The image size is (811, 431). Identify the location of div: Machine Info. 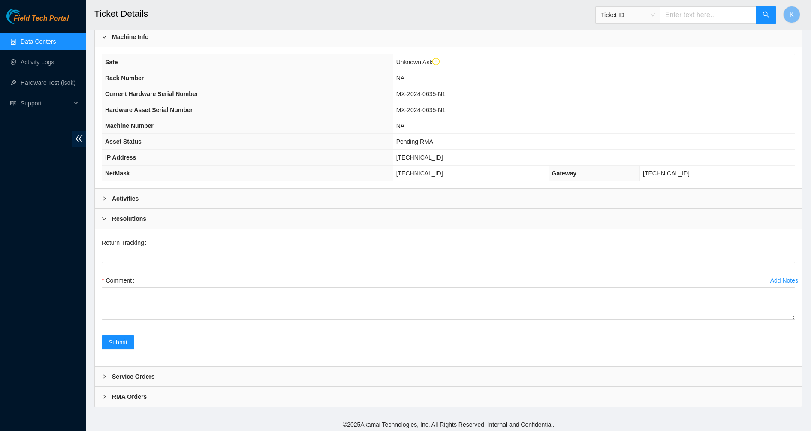
(448, 37).